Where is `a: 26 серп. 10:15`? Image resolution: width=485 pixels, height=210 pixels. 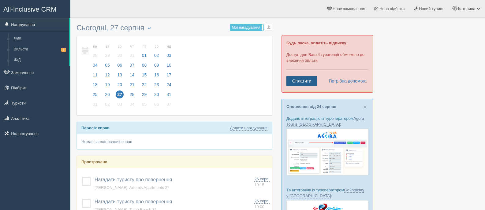
a: 26 серп. 10:15 is located at coordinates (262, 182).